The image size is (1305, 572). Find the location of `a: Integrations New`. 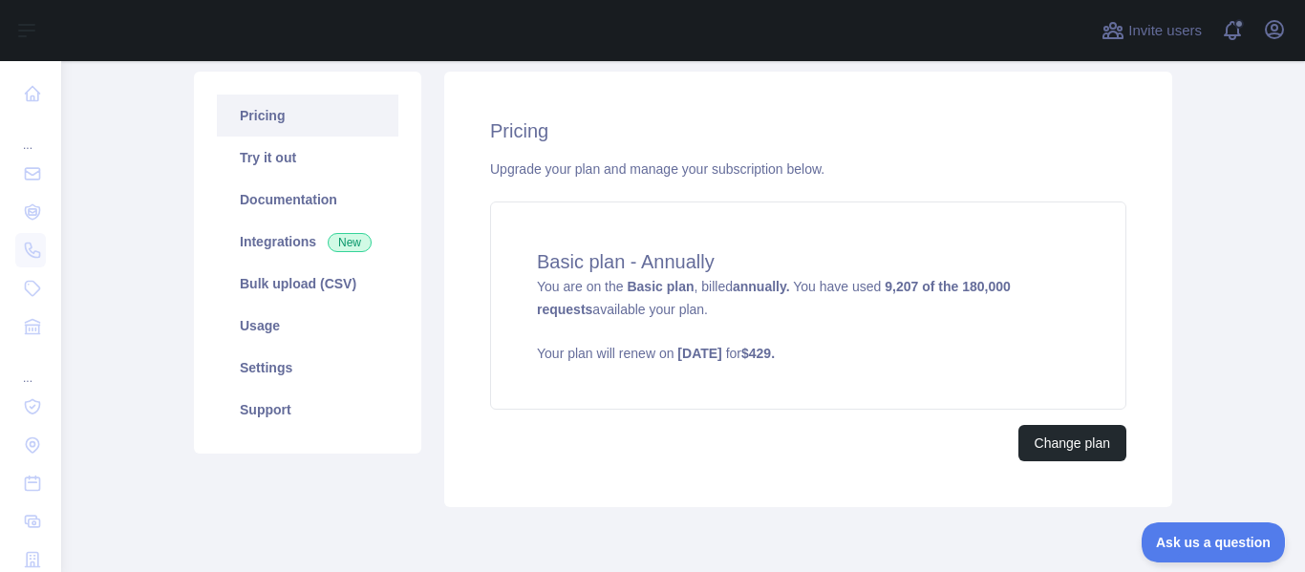

a: Integrations New is located at coordinates (308, 242).